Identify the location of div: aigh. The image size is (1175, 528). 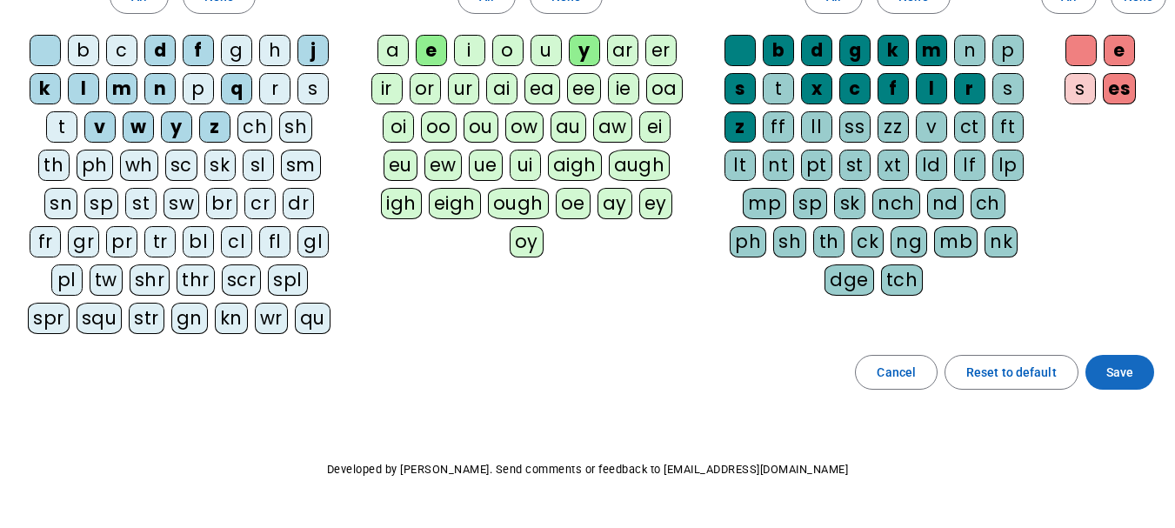
(575, 165).